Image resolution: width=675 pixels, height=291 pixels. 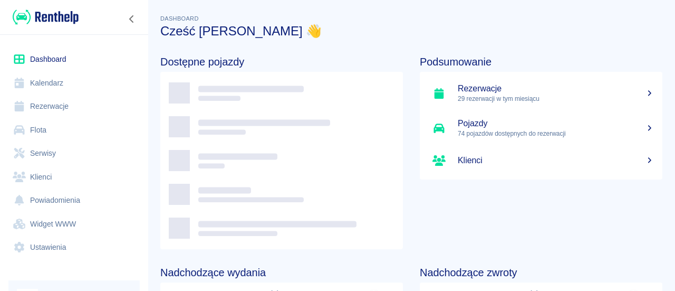 I want to click on p: 29 rezerwacji w tym miesiącu, so click(x=556, y=99).